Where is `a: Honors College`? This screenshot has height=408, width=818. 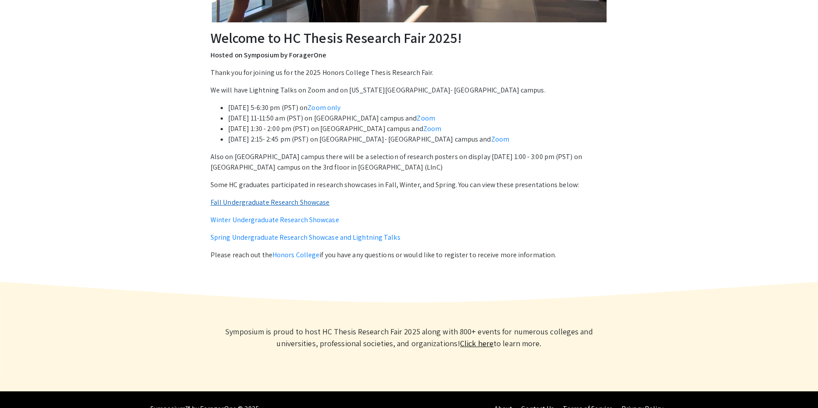 a: Honors College is located at coordinates (296, 255).